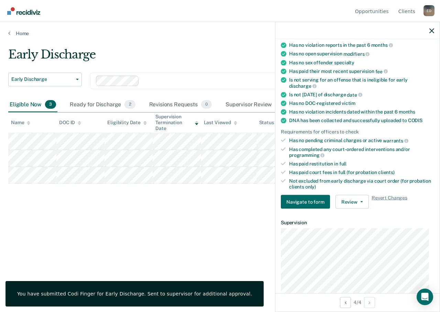 Image resolution: width=440 pixels, height=312 pixels. Describe the element at coordinates (42, 79) in the screenshot. I see `span: Early Discharge` at that location.